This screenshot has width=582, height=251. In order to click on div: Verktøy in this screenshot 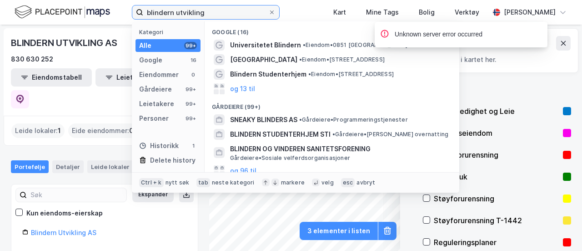, I will do `click(467, 12)`.